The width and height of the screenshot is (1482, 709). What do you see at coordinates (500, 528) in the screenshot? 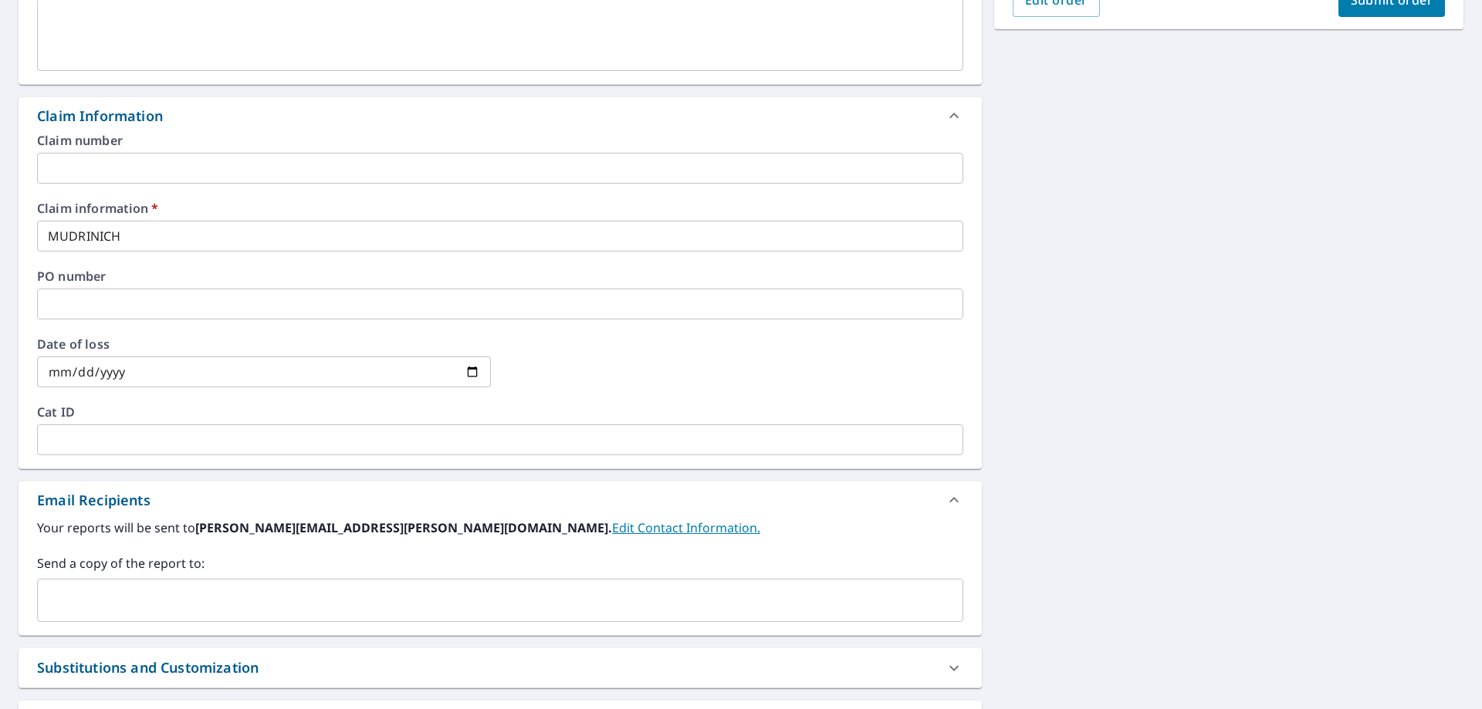
I see `label: Your reports will be sent to` at bounding box center [500, 528].